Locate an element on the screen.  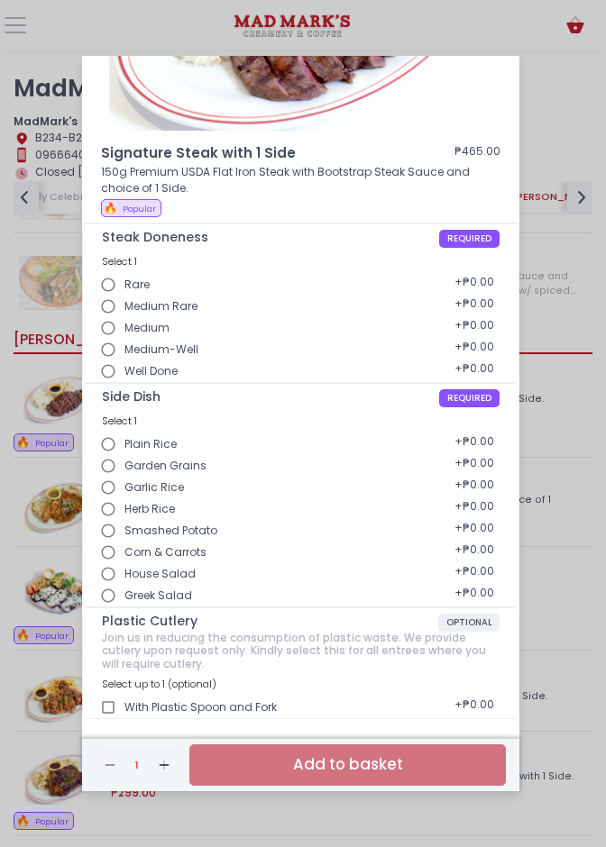
p: 150g Premium USDA Flat Iron Steak with Bootstrap Steak Sauce and choice of 1 Side. is located at coordinates (300, 180).